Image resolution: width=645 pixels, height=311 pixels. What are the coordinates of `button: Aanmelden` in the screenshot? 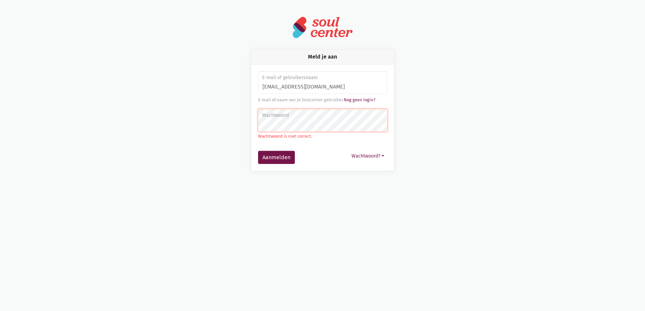 It's located at (276, 158).